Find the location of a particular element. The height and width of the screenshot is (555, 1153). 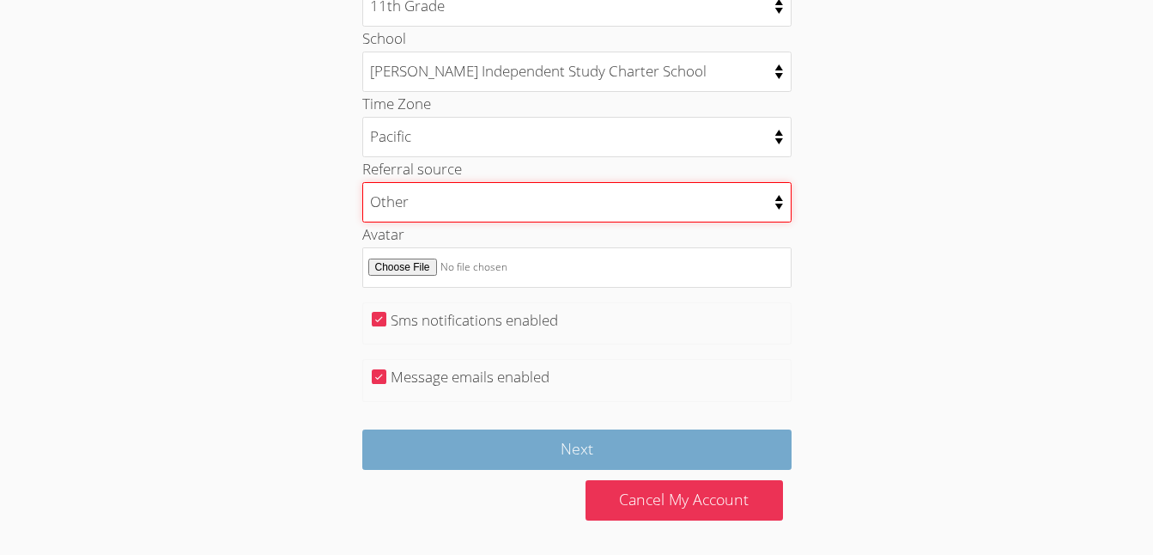

a: Cancel My Account is located at coordinates (684, 500).